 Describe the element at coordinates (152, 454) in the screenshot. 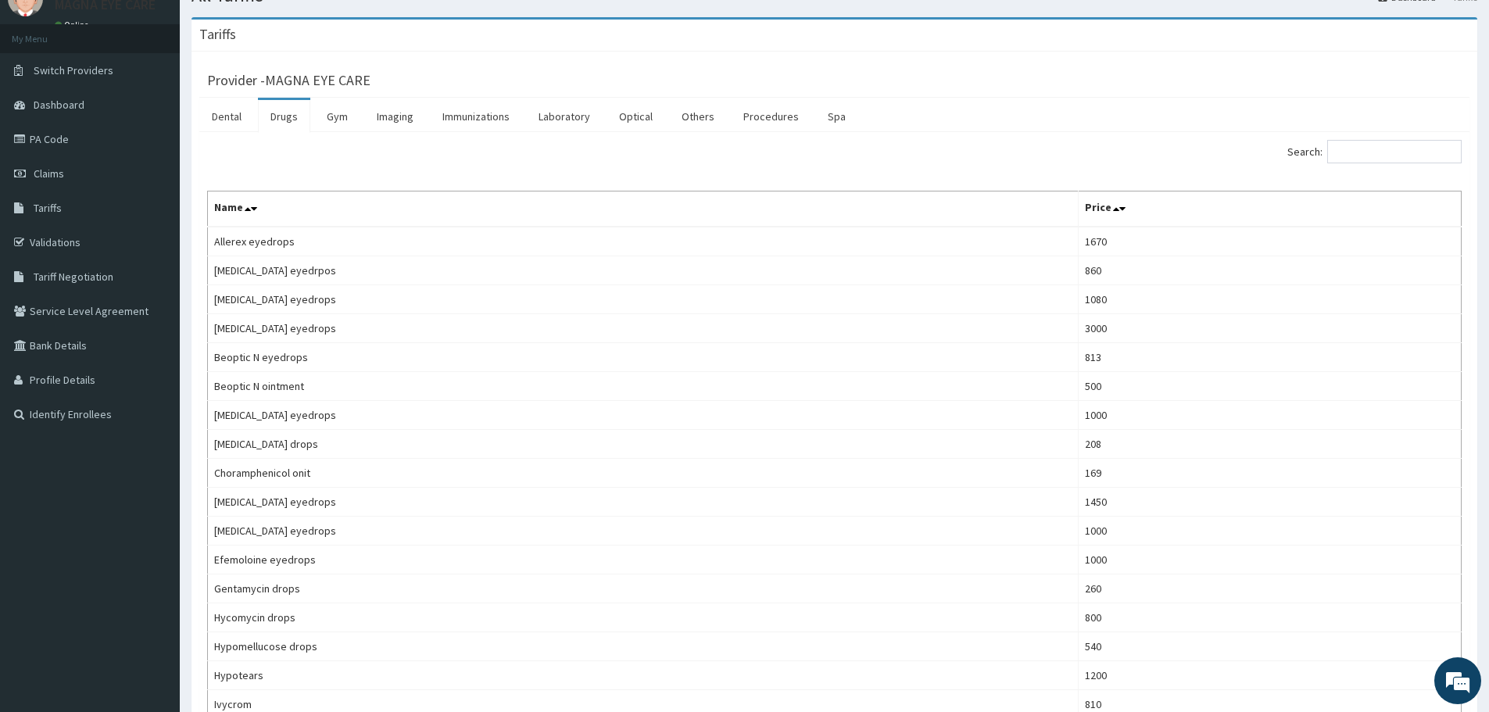

I see `textarea: Type your message and hit 'Enter'` at that location.